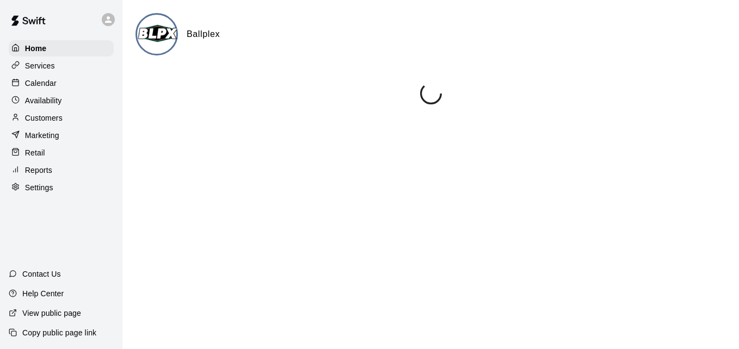 The image size is (739, 349). Describe the element at coordinates (39, 170) in the screenshot. I see `p: Reports` at that location.